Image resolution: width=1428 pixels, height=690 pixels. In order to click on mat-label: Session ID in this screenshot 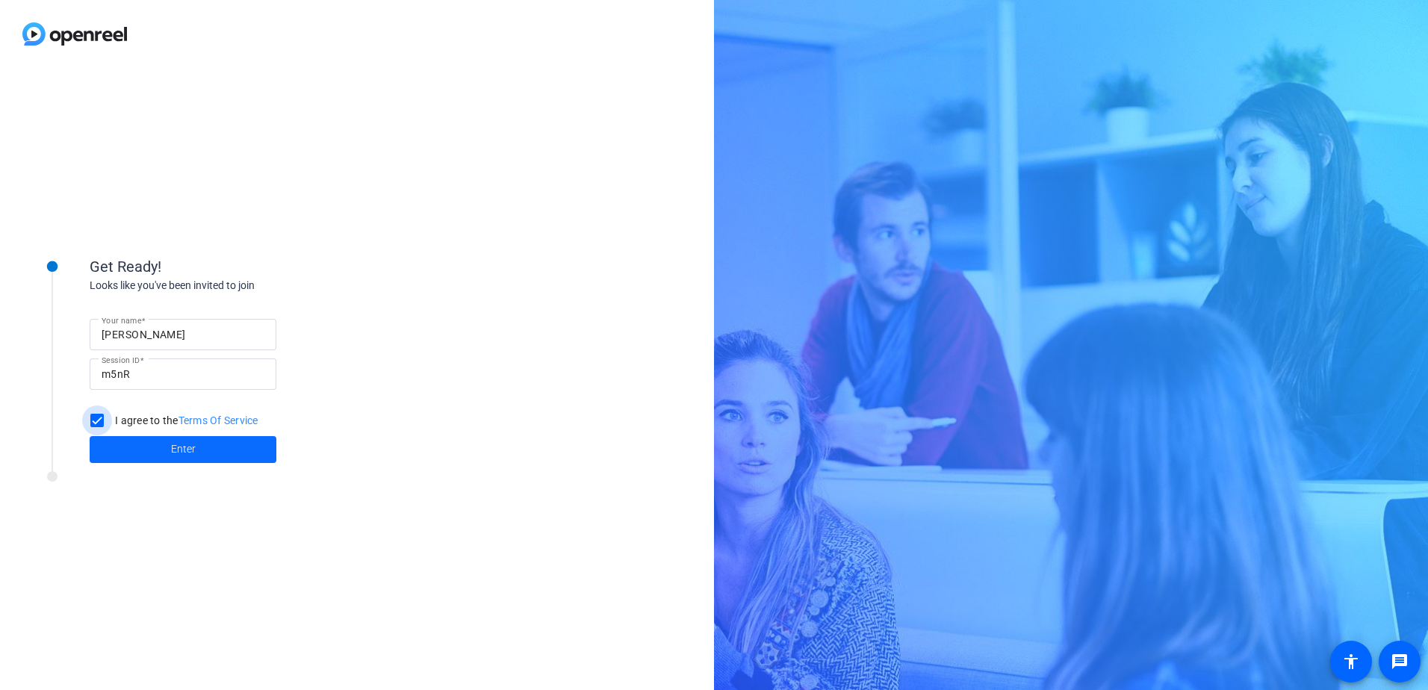, I will do `click(120, 360)`.